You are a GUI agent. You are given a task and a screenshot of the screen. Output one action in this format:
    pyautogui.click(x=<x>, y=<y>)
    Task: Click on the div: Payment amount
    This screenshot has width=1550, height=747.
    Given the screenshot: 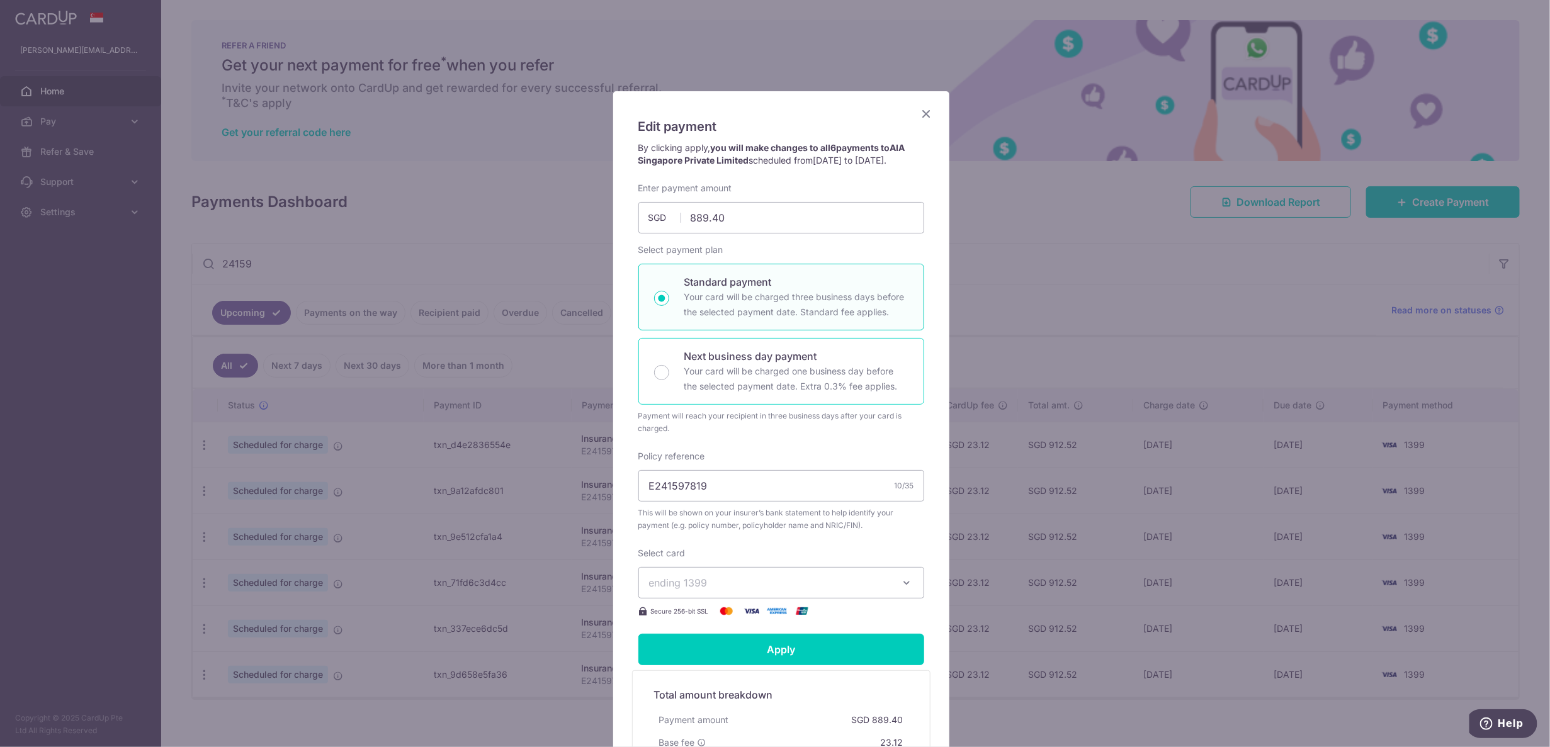 What is the action you would take?
    pyautogui.click(x=694, y=720)
    